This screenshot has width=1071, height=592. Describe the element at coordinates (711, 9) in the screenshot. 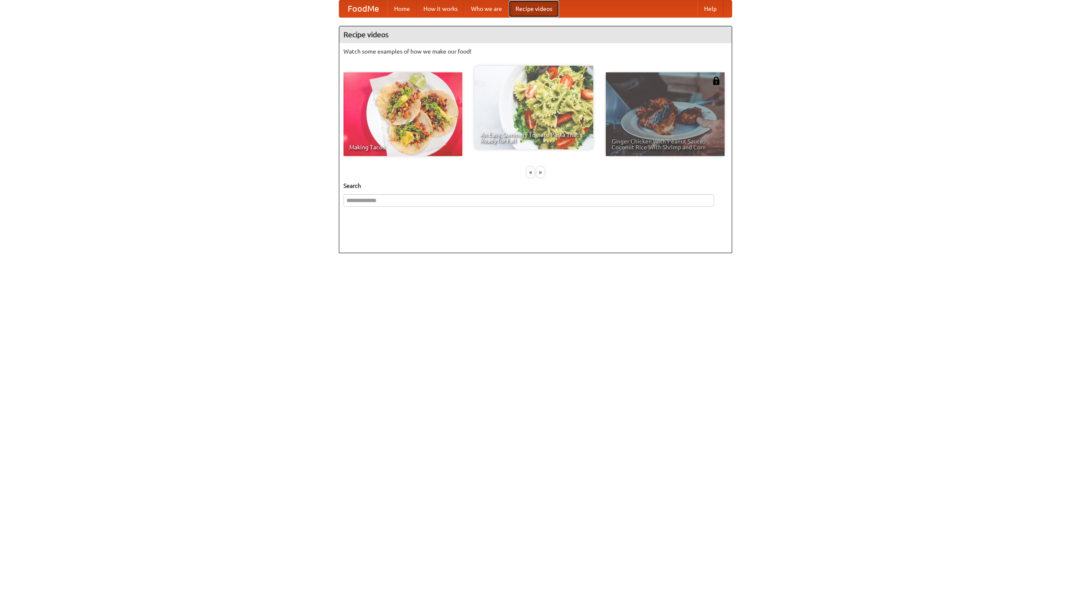

I see `a: Help` at that location.